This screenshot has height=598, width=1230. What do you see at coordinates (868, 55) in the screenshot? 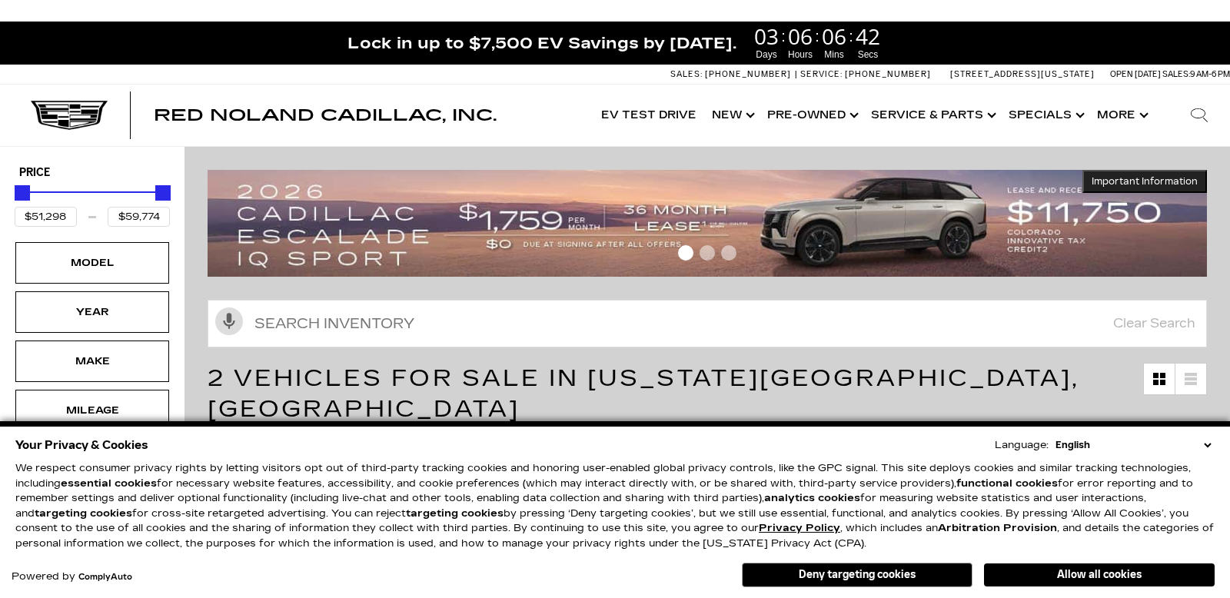
I see `span: Secs` at bounding box center [868, 55].